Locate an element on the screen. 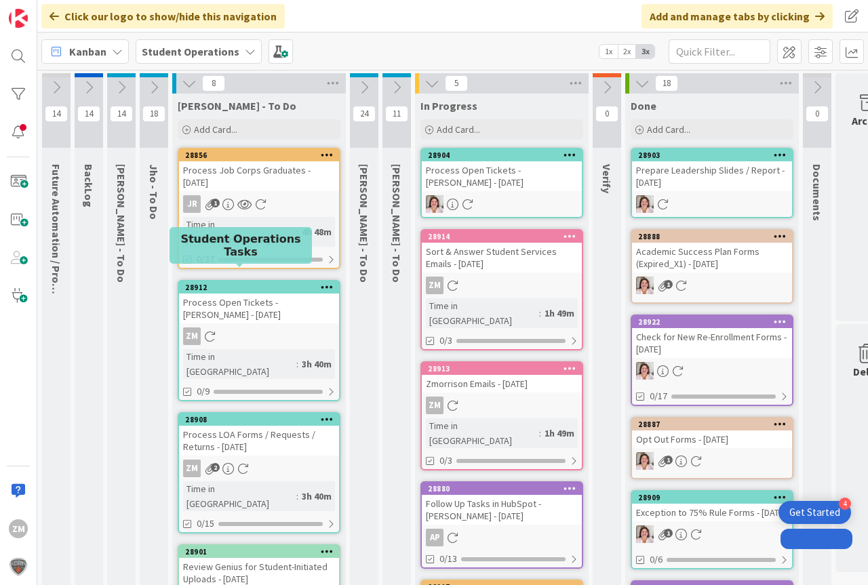 Image resolution: width=868 pixels, height=585 pixels. span: Zaida - To Do is located at coordinates (237, 106).